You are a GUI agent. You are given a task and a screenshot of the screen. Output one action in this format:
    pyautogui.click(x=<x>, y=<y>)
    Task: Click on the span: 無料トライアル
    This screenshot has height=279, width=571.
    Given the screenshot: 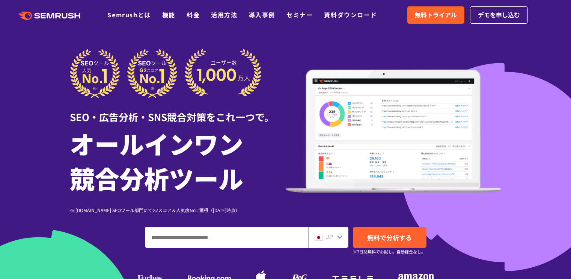 What is the action you would take?
    pyautogui.click(x=436, y=15)
    